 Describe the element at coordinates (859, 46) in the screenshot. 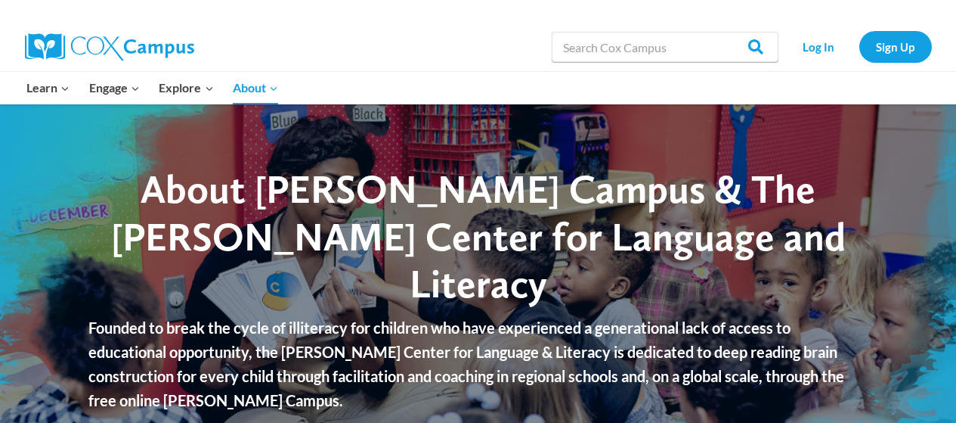

I see `nav: Secondary Navigation` at that location.